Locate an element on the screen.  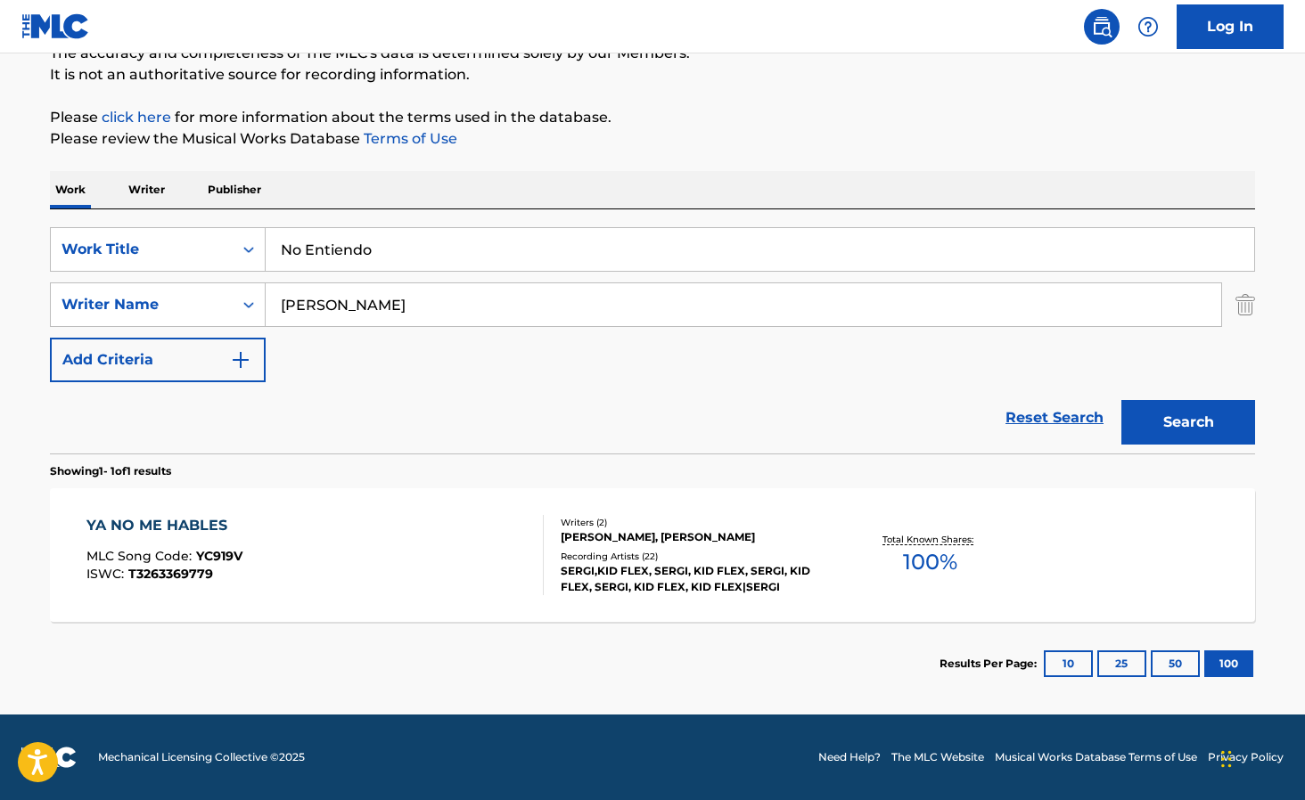
div: Writers ( 2 ) is located at coordinates (695, 522).